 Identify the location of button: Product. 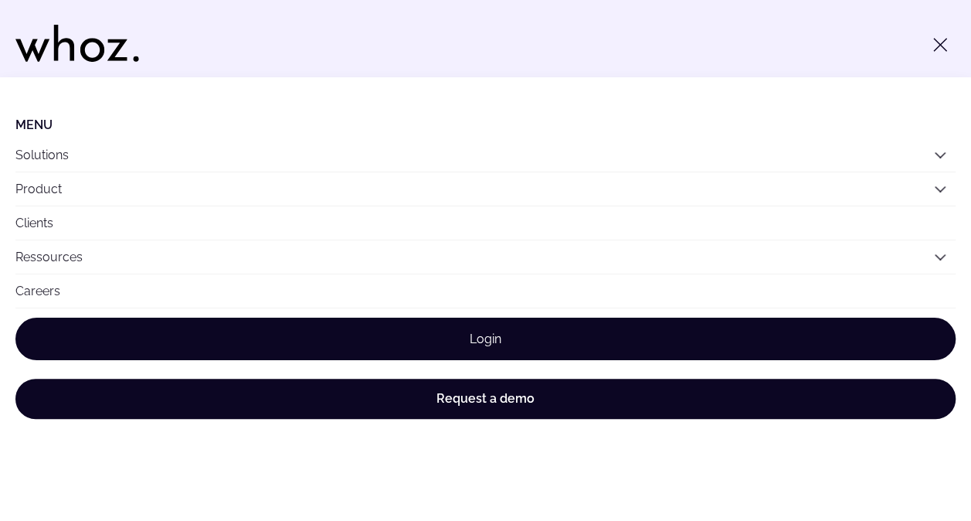
(485, 188).